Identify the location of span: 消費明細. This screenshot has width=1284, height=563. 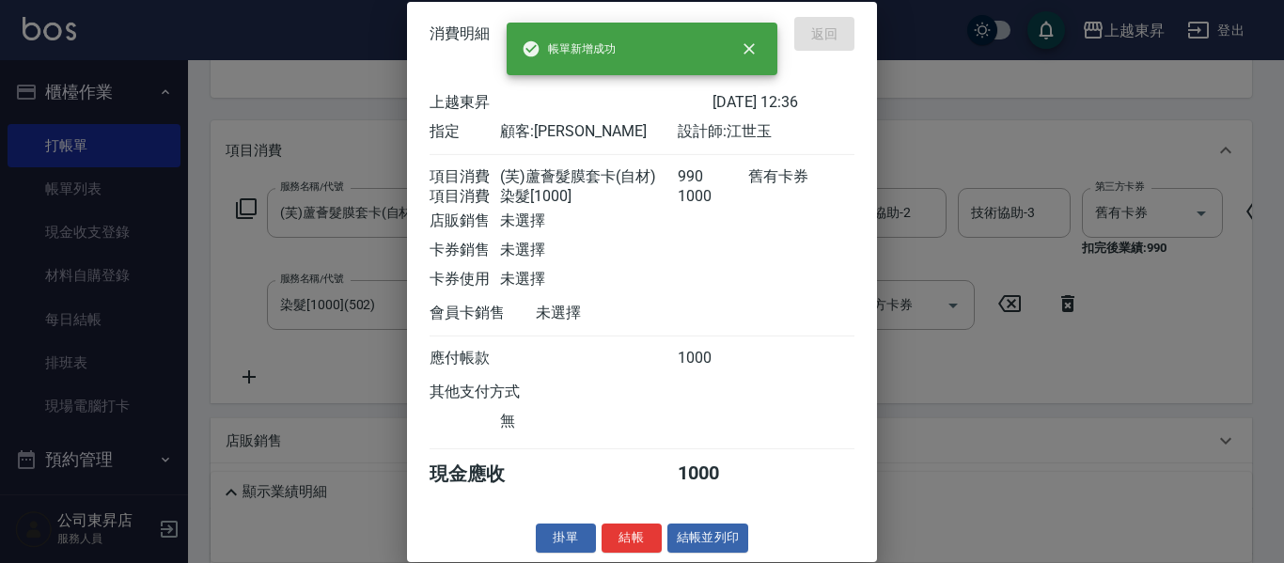
(460, 34).